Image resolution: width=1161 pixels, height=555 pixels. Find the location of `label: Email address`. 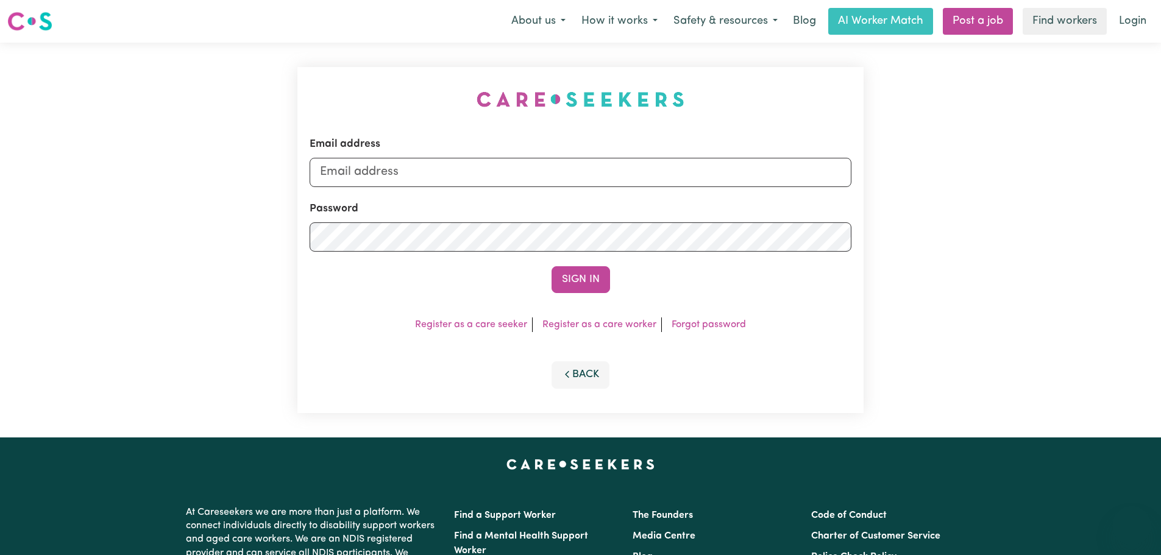

label: Email address is located at coordinates (345, 144).